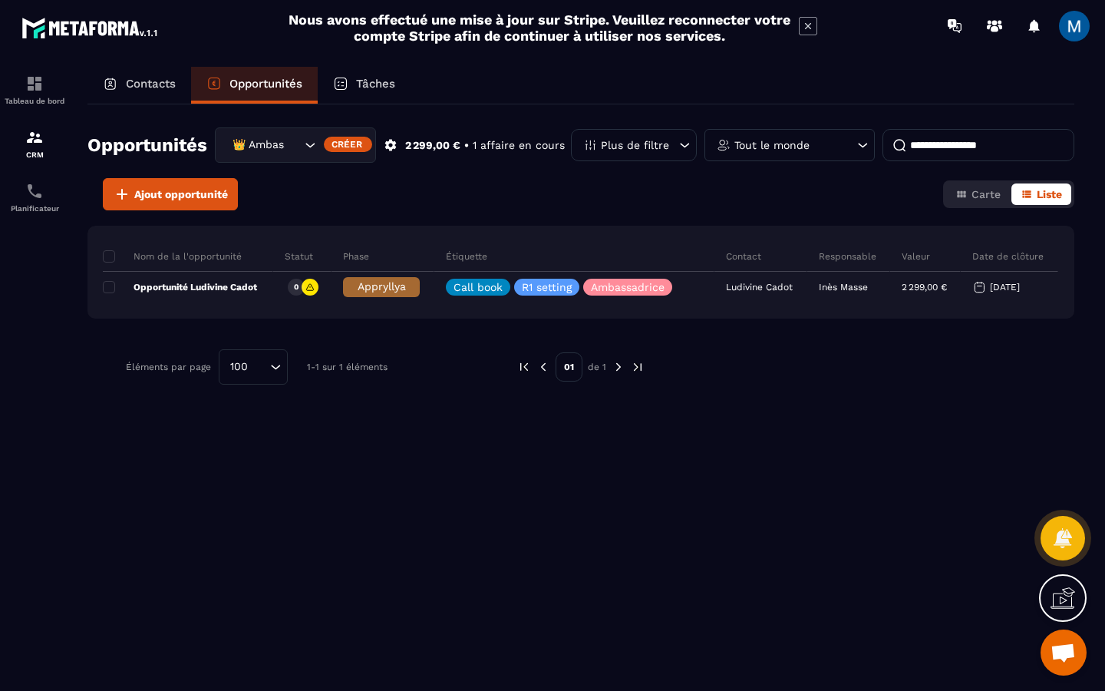 This screenshot has width=1105, height=691. Describe the element at coordinates (150, 84) in the screenshot. I see `p: Contacts` at that location.